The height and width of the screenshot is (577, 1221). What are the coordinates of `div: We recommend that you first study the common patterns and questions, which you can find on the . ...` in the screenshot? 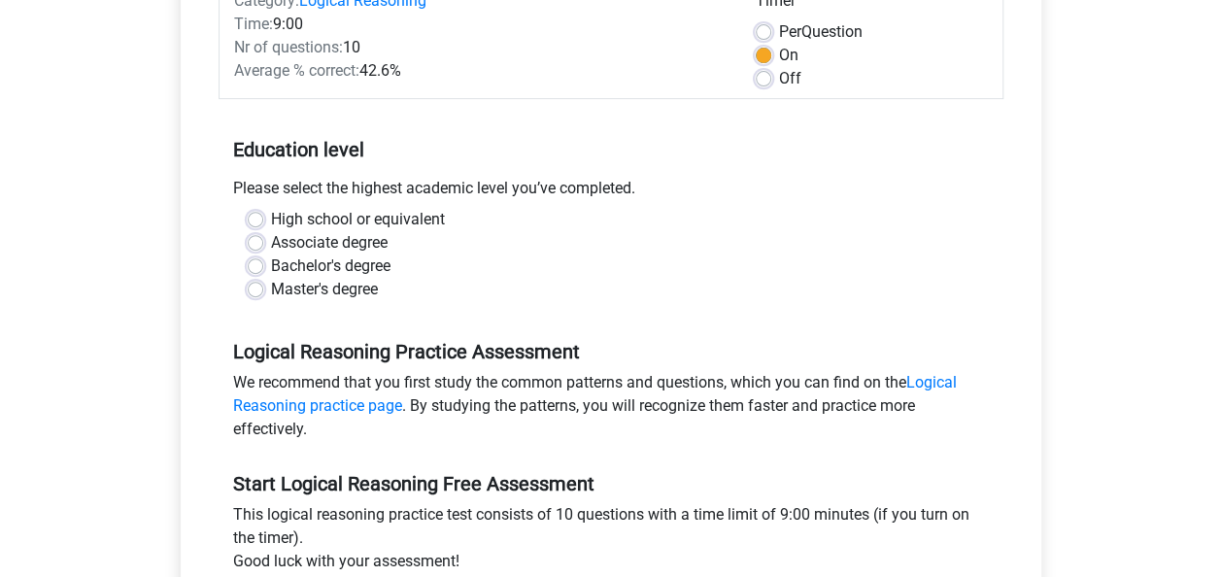 It's located at (611, 410).